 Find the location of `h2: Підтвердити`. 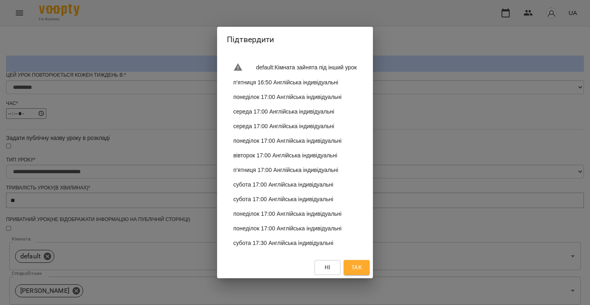

h2: Підтвердити is located at coordinates (295, 39).